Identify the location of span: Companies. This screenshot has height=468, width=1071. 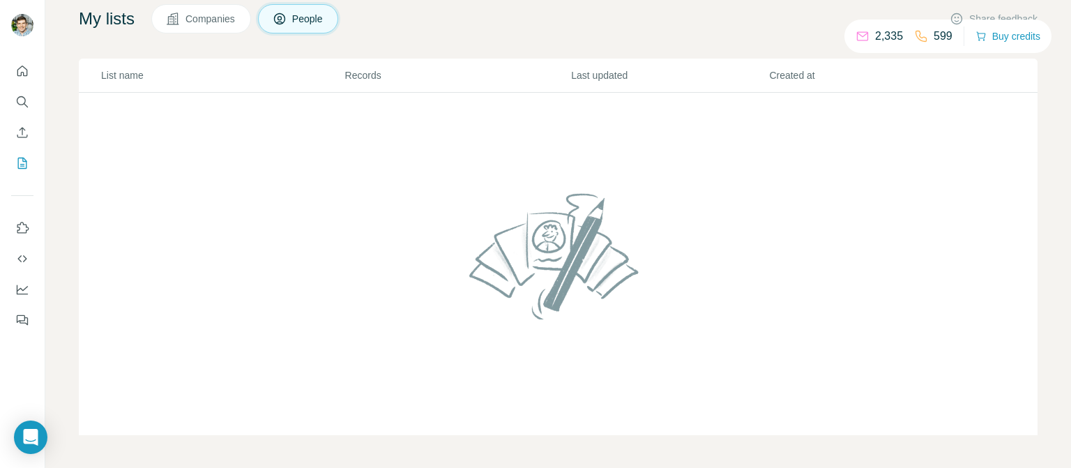
(211, 19).